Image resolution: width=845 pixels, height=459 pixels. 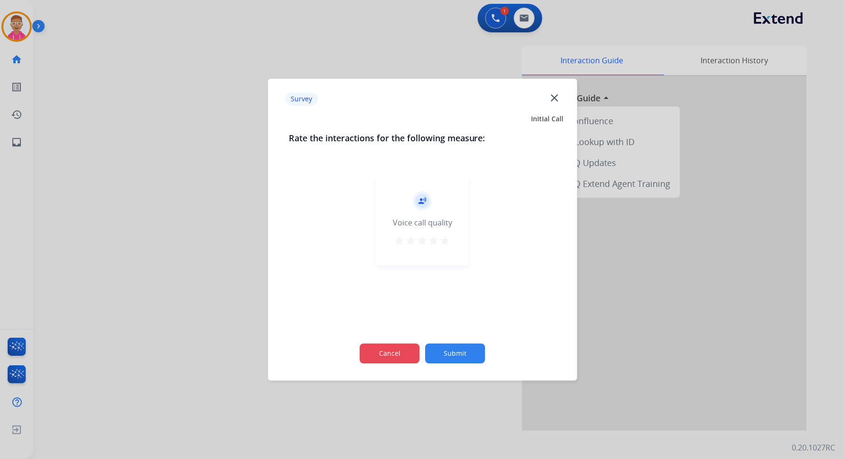 I want to click on mat-icon: record_voice_over, so click(x=423, y=201).